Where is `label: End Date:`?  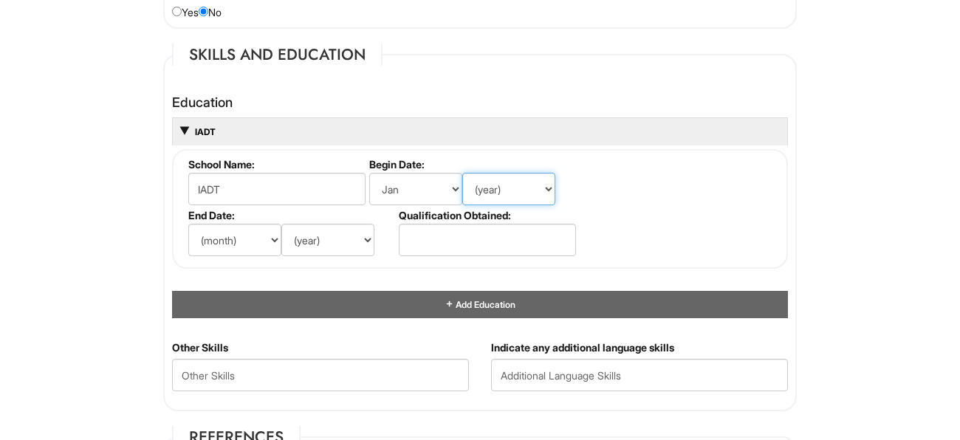 label: End Date: is located at coordinates (290, 215).